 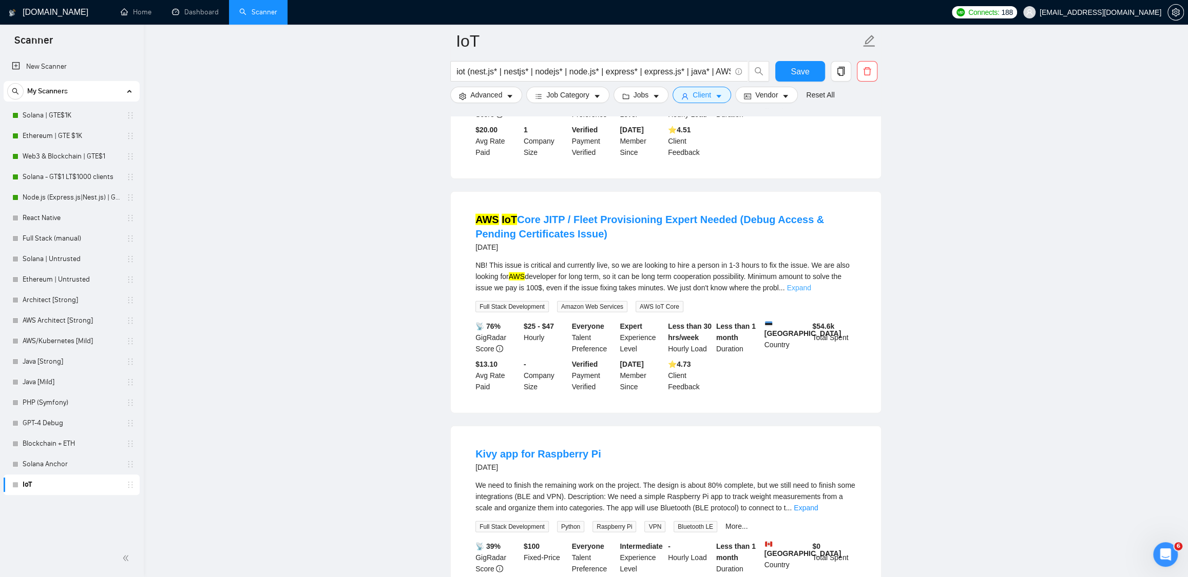 What do you see at coordinates (641, 95) in the screenshot?
I see `span: Jobs` at bounding box center [641, 95].